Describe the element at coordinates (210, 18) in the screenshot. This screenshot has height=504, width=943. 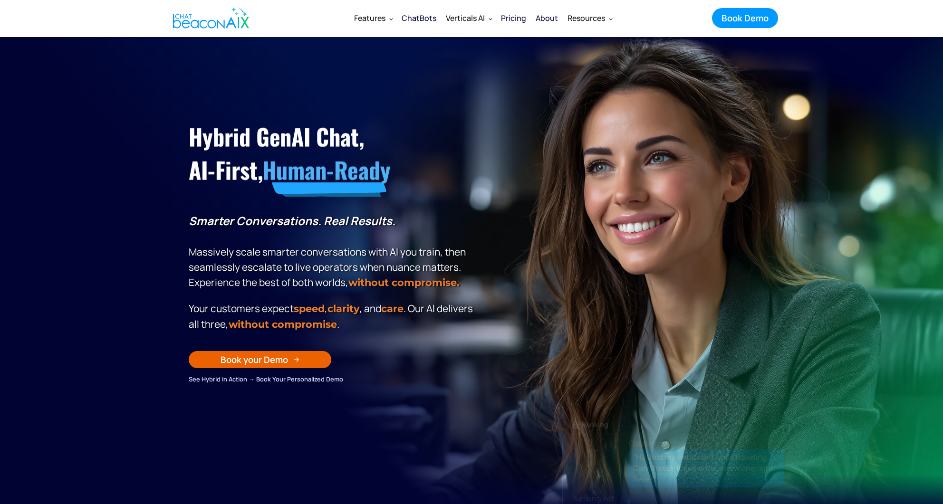
I see `a: home` at that location.